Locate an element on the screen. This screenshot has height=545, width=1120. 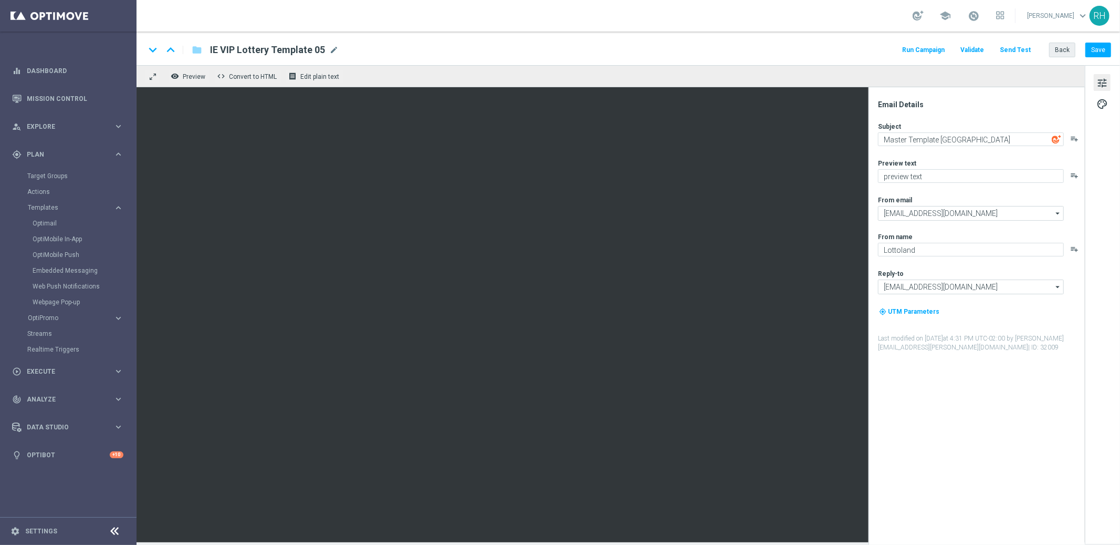
div: Explore is located at coordinates (62, 127).